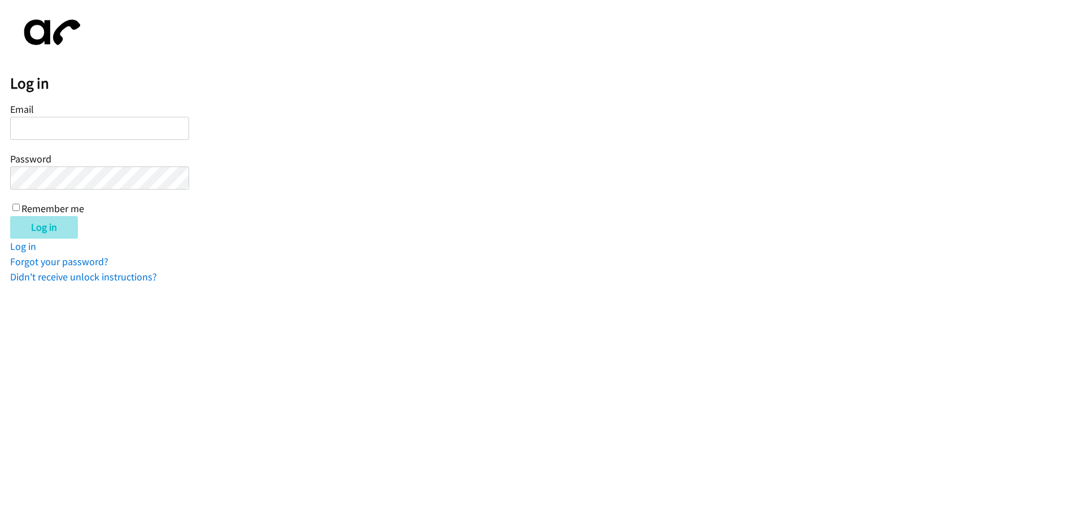 The image size is (1084, 514). What do you see at coordinates (52, 208) in the screenshot?
I see `label: Remember me` at bounding box center [52, 208].